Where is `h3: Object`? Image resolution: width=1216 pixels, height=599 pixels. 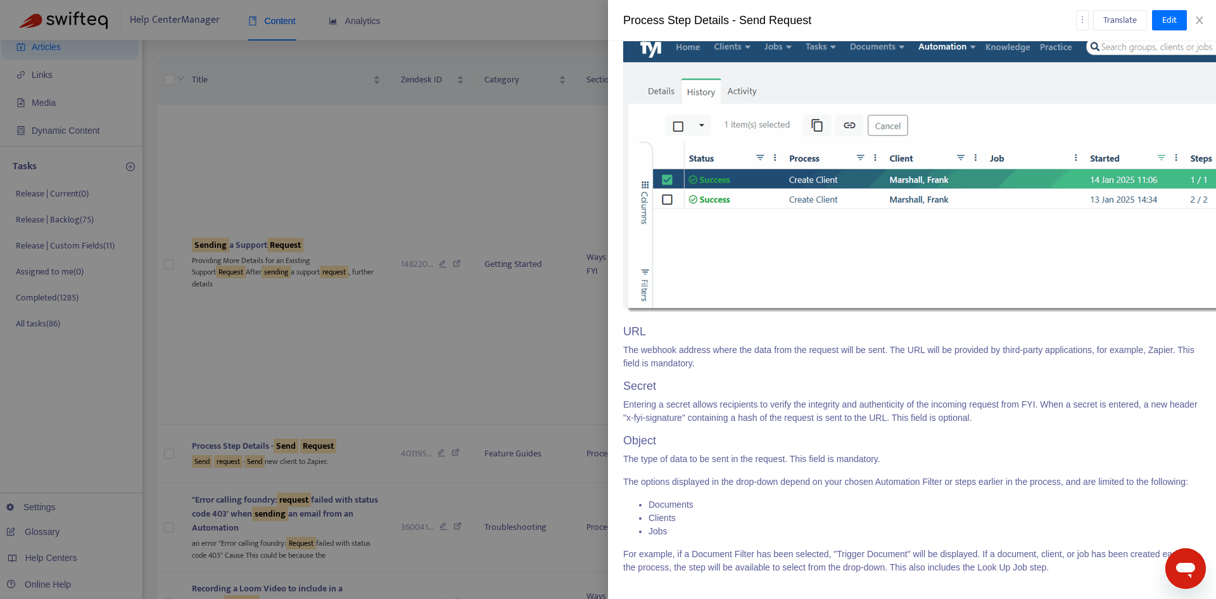
h3: Object is located at coordinates (912, 441).